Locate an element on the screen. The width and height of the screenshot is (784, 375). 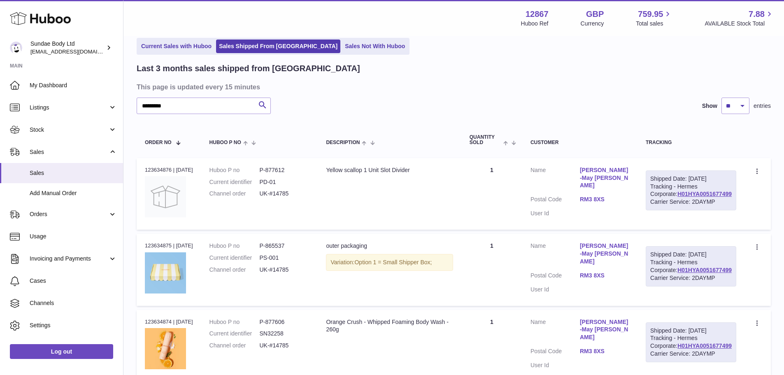
img: internalAdmin-12867@internal.huboo.com is located at coordinates (16, 48).